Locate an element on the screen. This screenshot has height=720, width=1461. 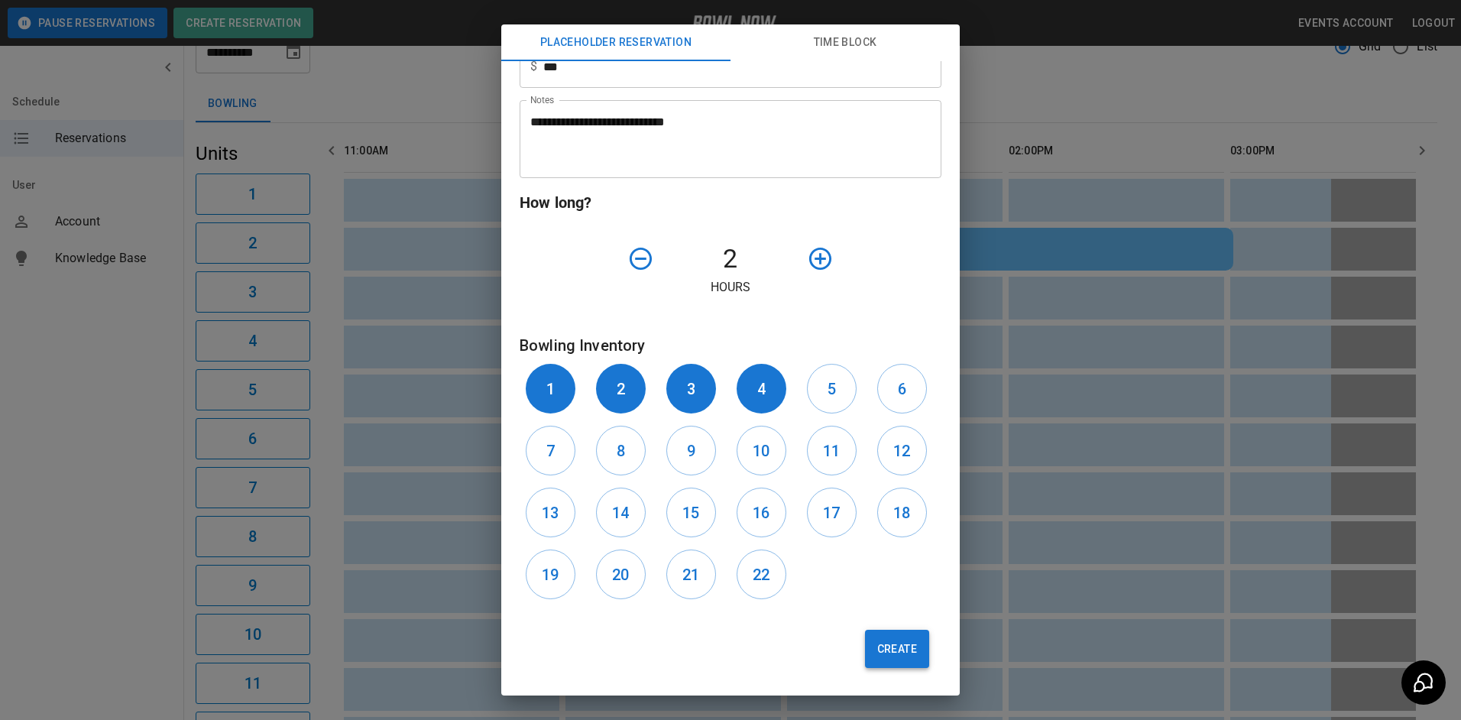
button: 10 is located at coordinates (761, 450).